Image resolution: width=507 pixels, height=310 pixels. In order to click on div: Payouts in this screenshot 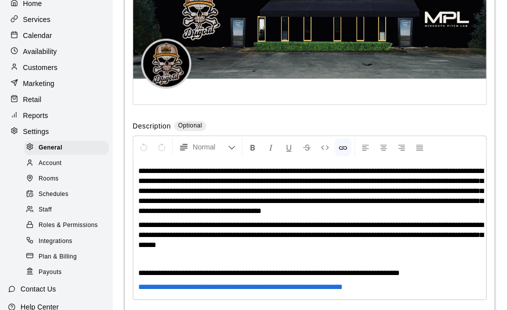, I will do `click(66, 273)`.